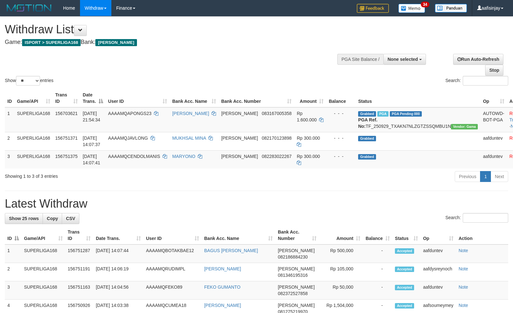 This screenshot has height=313, width=513. What do you see at coordinates (478, 59) in the screenshot?
I see `a: Run Auto-Refresh` at bounding box center [478, 59].